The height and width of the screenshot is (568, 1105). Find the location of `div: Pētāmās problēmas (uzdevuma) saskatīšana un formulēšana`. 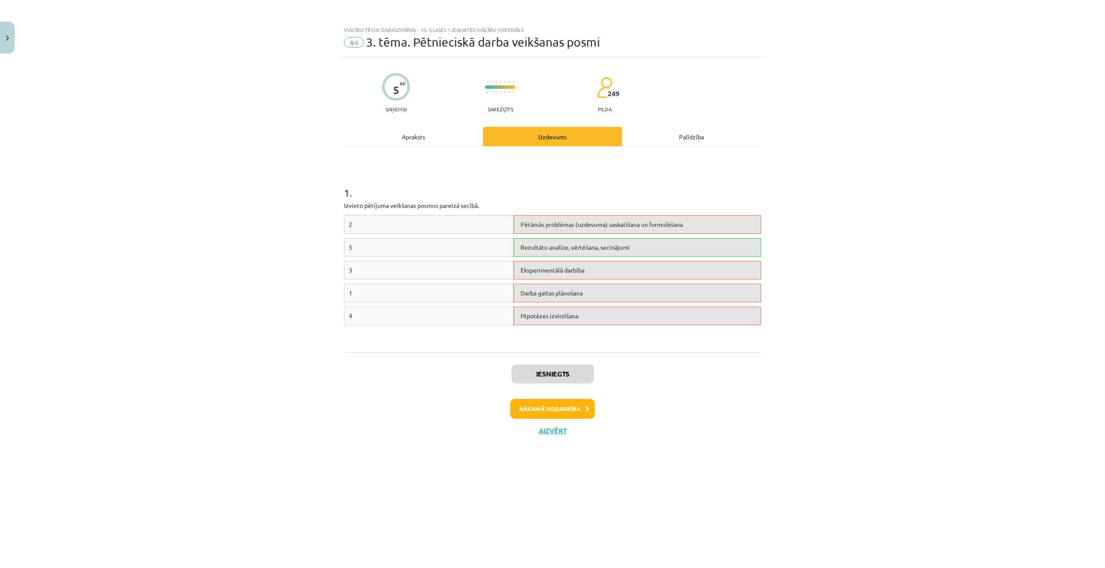

div: Pētāmās problēmas (uzdevuma) saskatīšana un formulēšana is located at coordinates (637, 224).